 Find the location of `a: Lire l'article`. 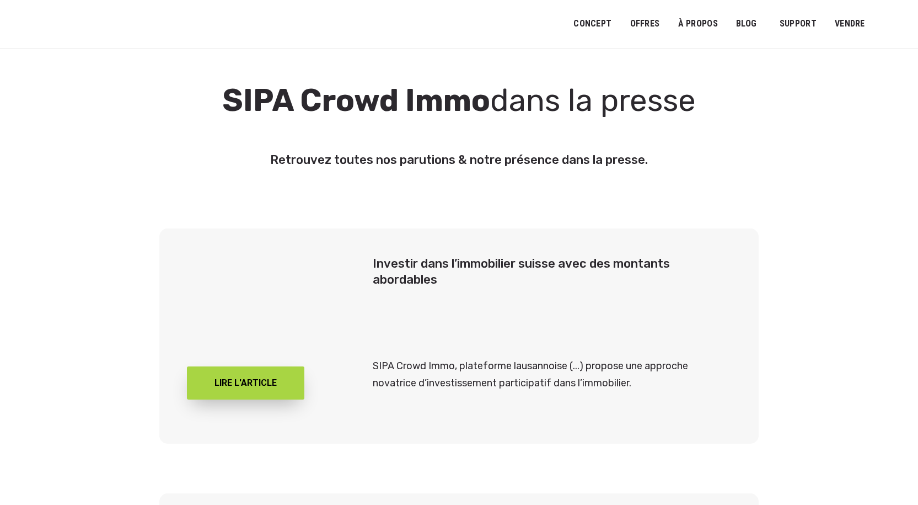

a: Lire l'article is located at coordinates (245, 383).